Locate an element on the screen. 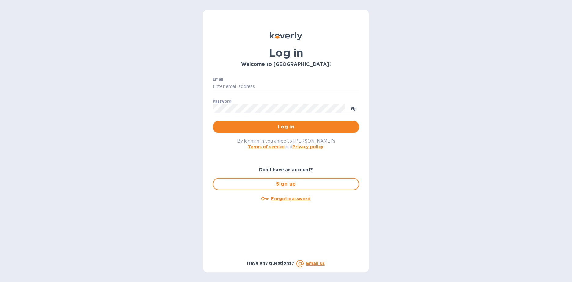 Image resolution: width=572 pixels, height=282 pixels. a: Terms of service is located at coordinates (266, 147).